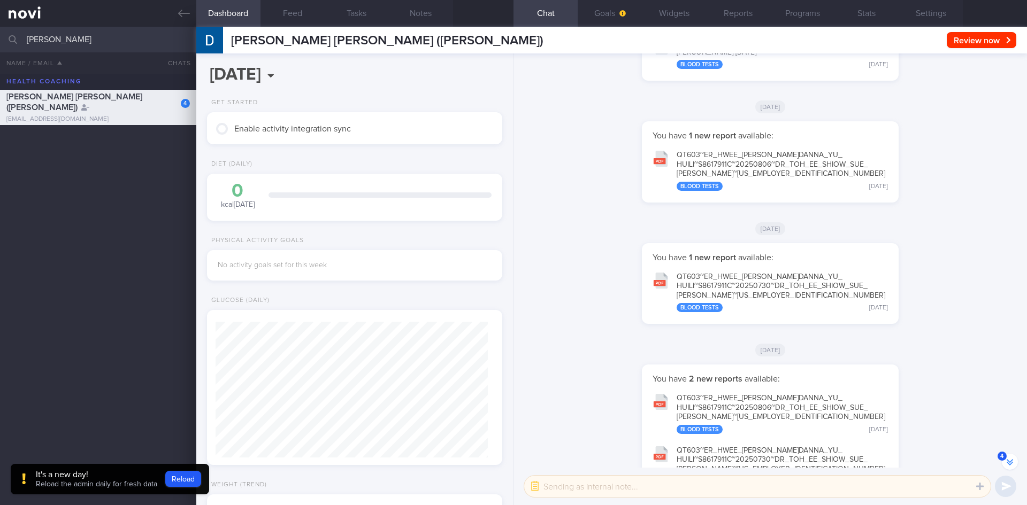 This screenshot has height=505, width=1027. What do you see at coordinates (1010, 462) in the screenshot?
I see `button: 4` at bounding box center [1010, 462].